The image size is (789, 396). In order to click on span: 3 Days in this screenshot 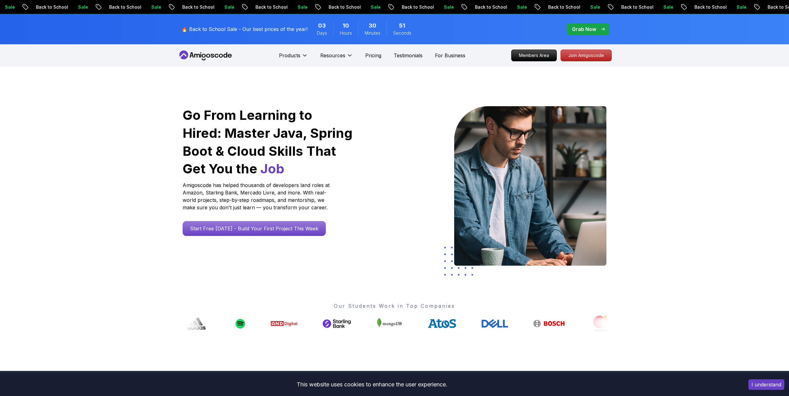, I will do `click(322, 26)`.